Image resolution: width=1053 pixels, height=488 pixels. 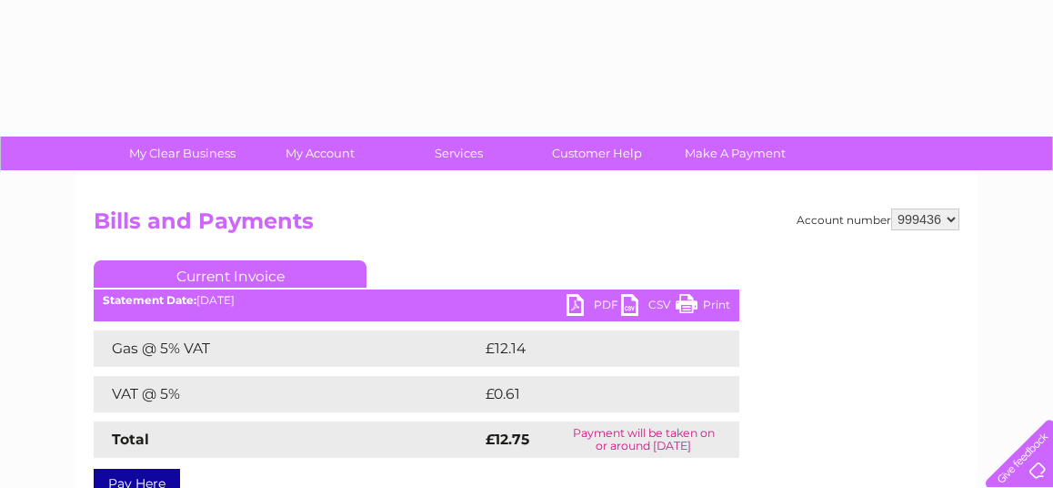 What do you see at coordinates (230, 274) in the screenshot?
I see `a: Current Invoice` at bounding box center [230, 274].